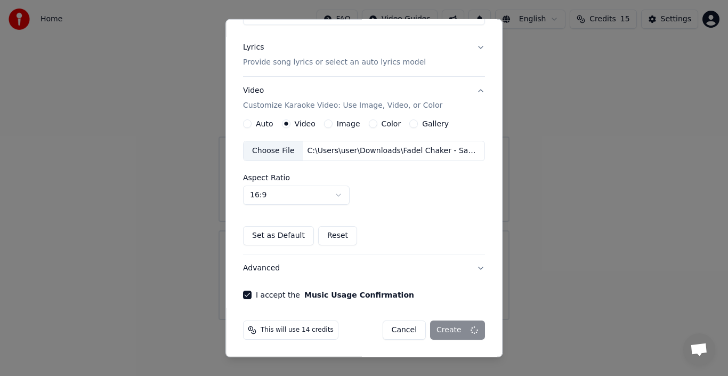 Image resolution: width=728 pixels, height=376 pixels. Describe the element at coordinates (364, 177) in the screenshot. I see `label: Aspect Ratio` at that location.